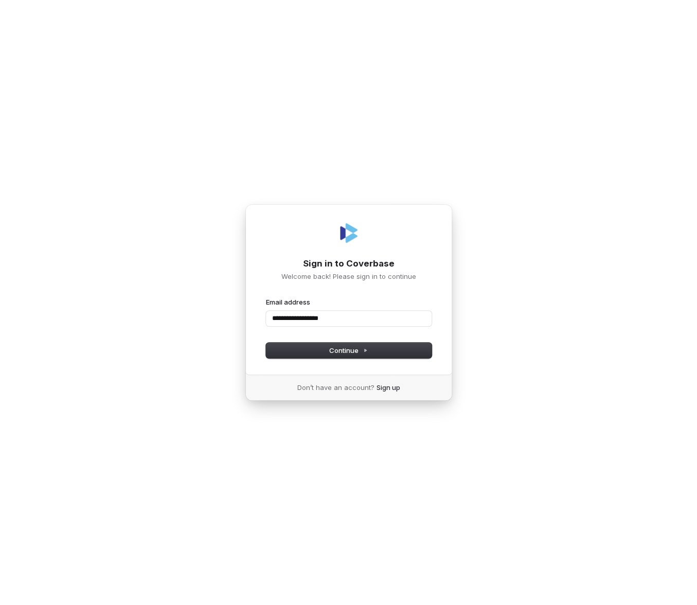  I want to click on label: Email address, so click(288, 302).